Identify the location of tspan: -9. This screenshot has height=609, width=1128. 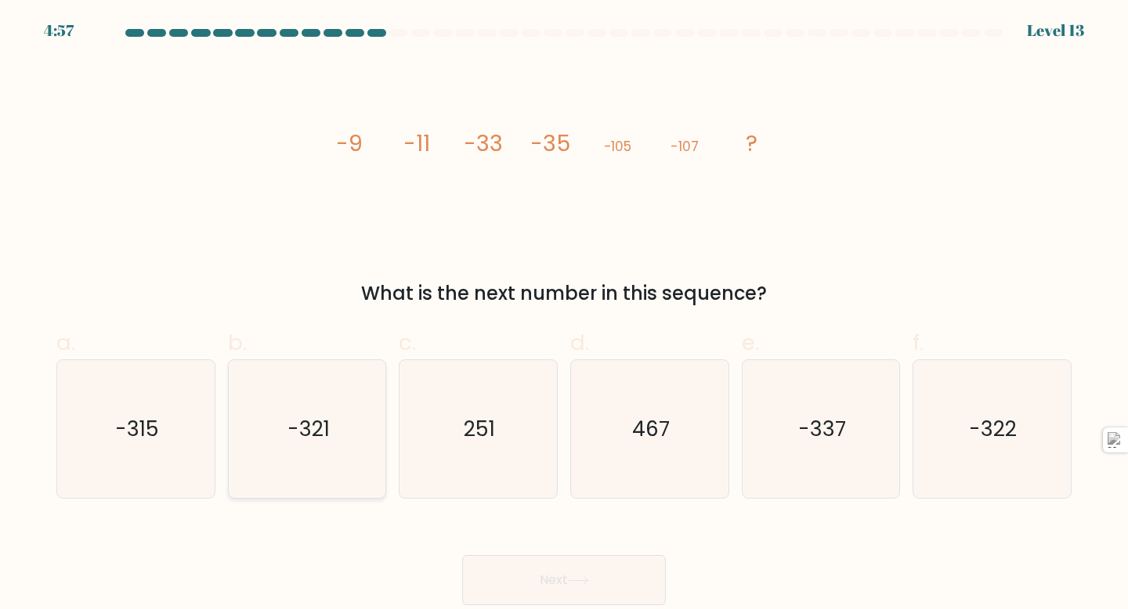
(349, 143).